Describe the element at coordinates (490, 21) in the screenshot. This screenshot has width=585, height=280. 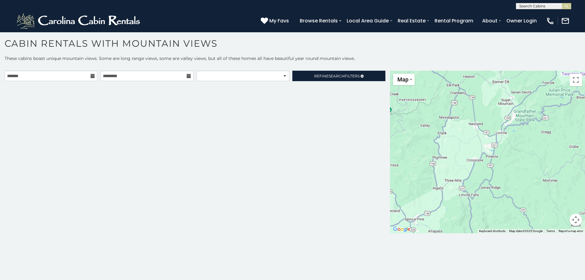
I see `a: About` at that location.